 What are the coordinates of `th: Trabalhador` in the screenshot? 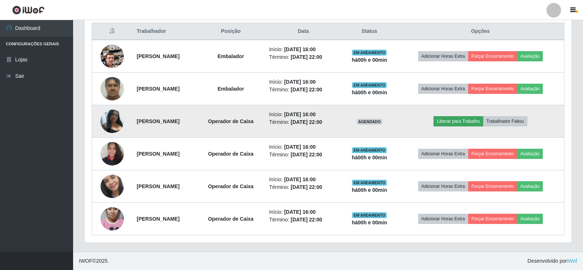 It's located at (164, 31).